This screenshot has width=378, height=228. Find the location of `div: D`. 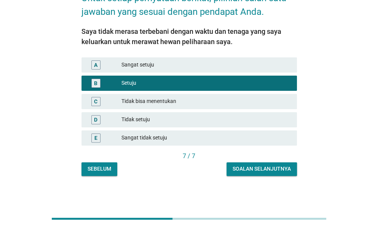

div: D is located at coordinates (95, 119).